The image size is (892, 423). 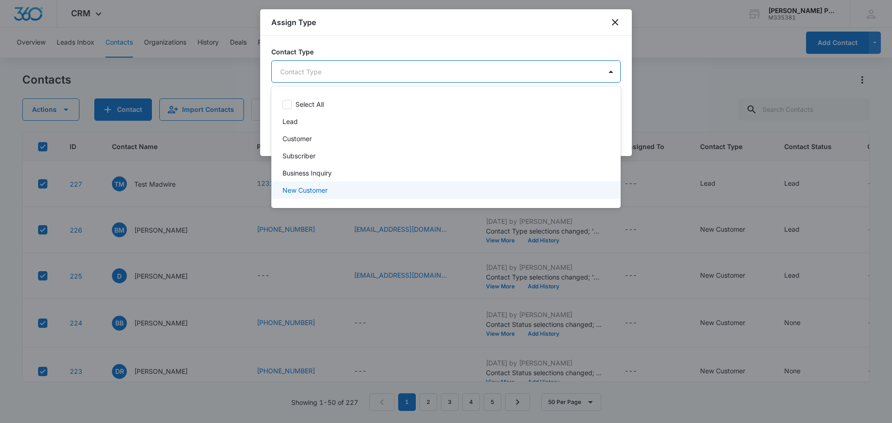 What do you see at coordinates (299, 156) in the screenshot?
I see `p: Subscriber` at bounding box center [299, 156].